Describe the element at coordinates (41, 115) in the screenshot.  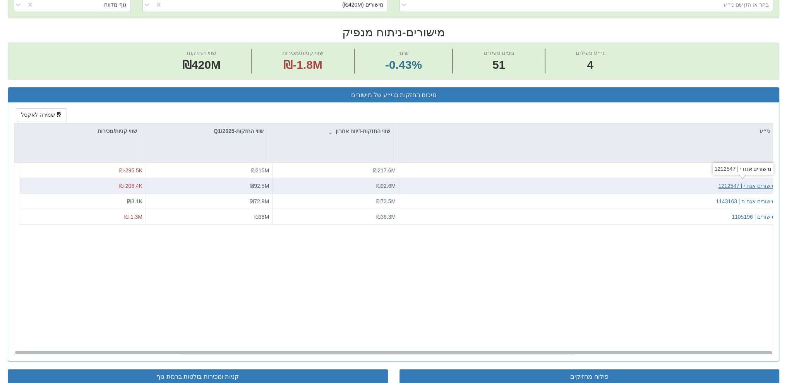
I see `button: שמירה לאקסל` at that location.